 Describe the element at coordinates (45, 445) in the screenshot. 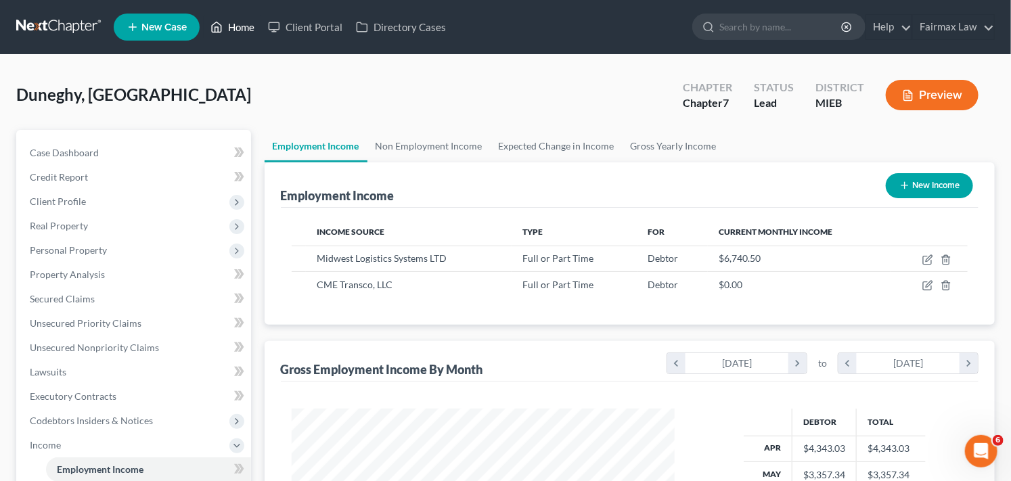

I see `span: Income` at that location.